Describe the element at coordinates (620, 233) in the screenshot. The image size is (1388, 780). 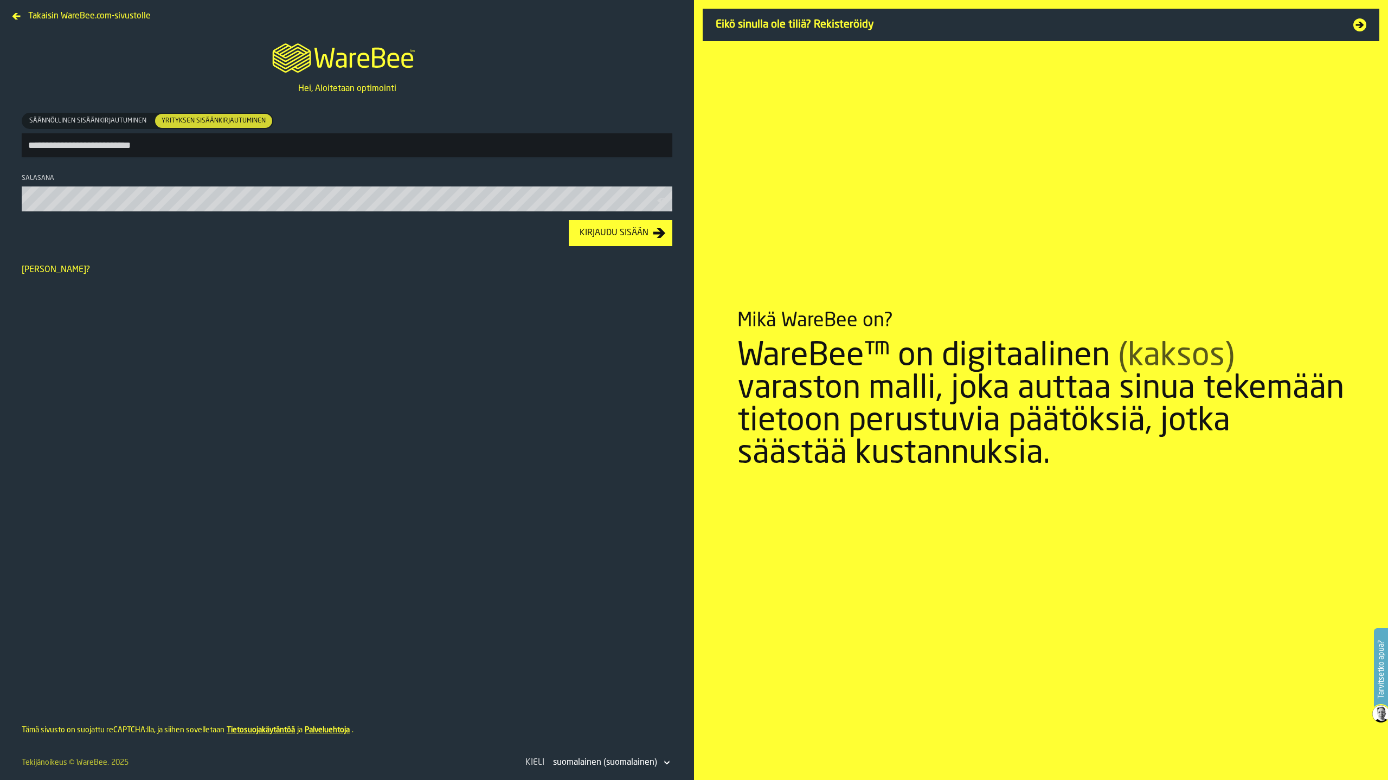
I see `button: button-Kirjaudu sisään` at that location.